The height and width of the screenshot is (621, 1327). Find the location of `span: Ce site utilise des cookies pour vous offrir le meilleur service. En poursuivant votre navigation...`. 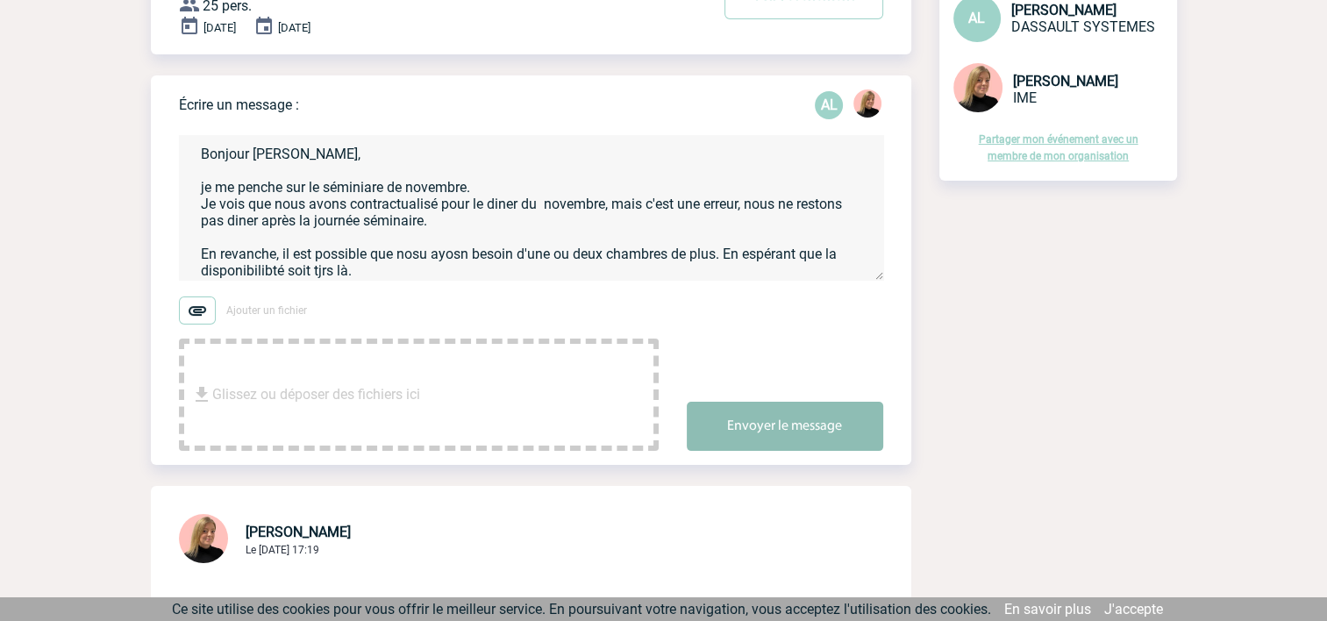

span: Ce site utilise des cookies pour vous offrir le meilleur service. En poursuivant votre navigation... is located at coordinates (581, 609).